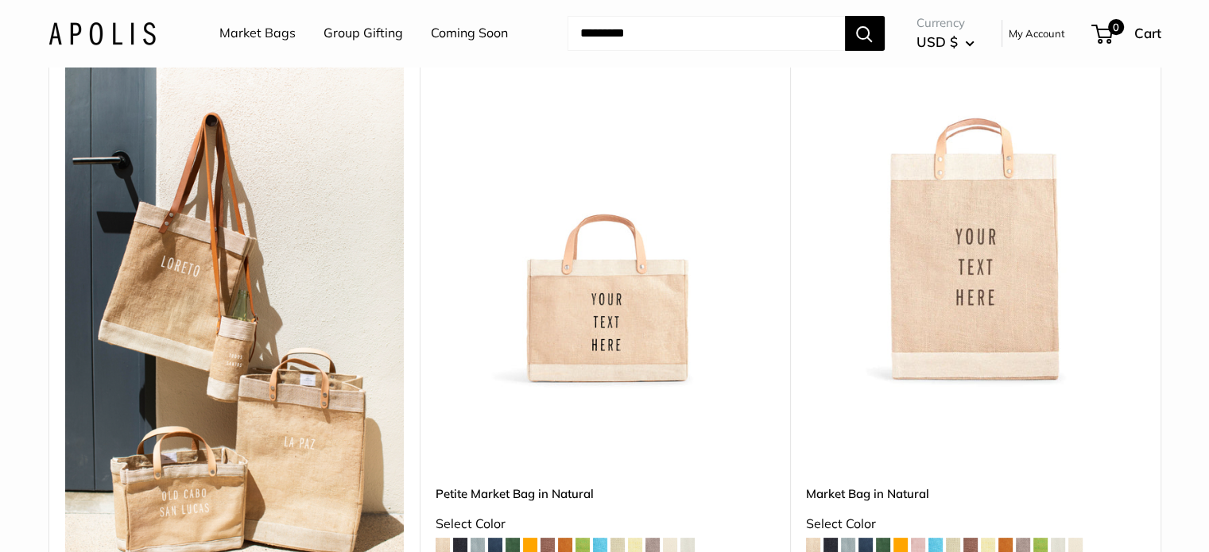 Image resolution: width=1209 pixels, height=552 pixels. Describe the element at coordinates (706, 33) in the screenshot. I see `input: Search...` at that location.